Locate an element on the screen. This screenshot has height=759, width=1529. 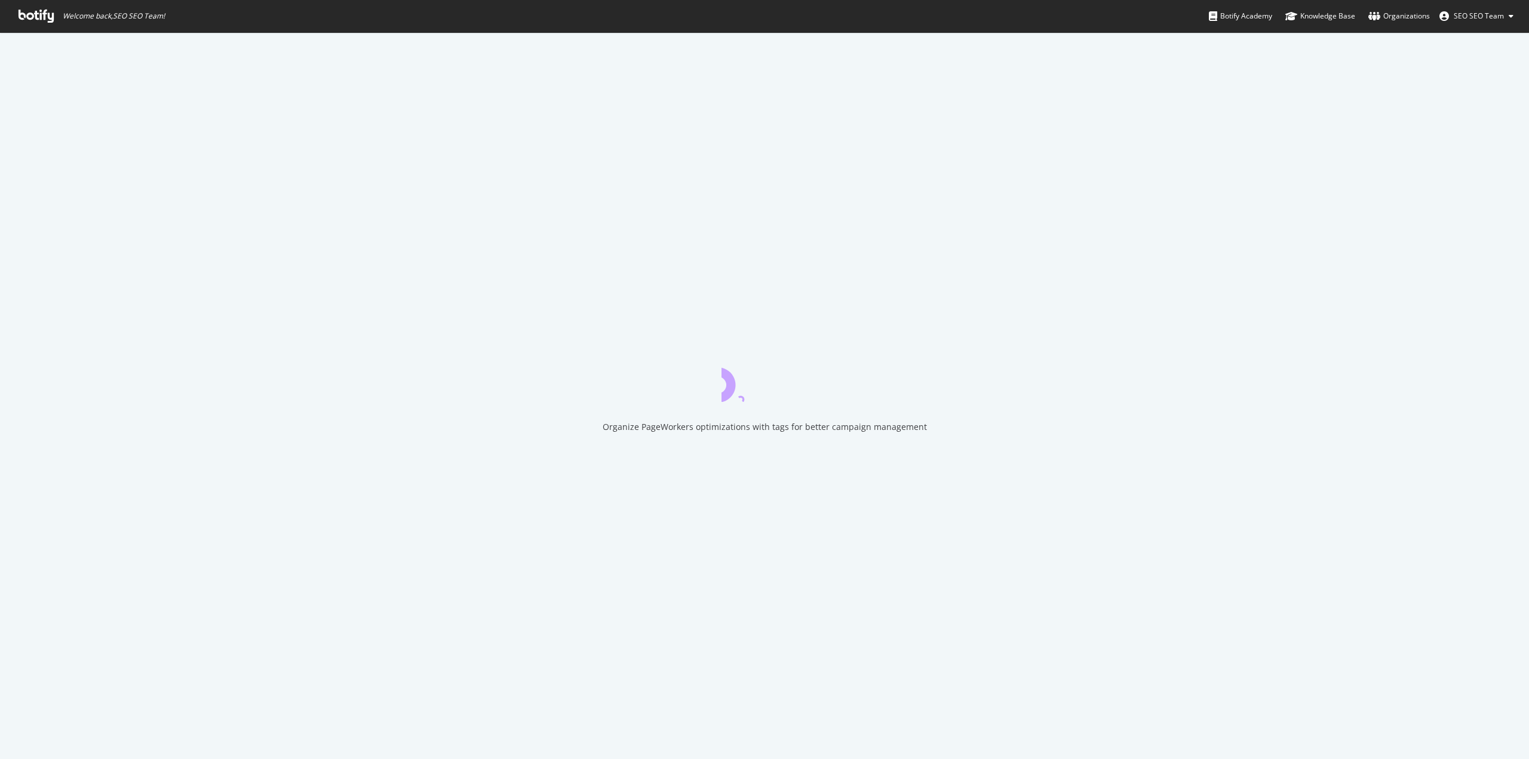
div: animation is located at coordinates (765, 380).